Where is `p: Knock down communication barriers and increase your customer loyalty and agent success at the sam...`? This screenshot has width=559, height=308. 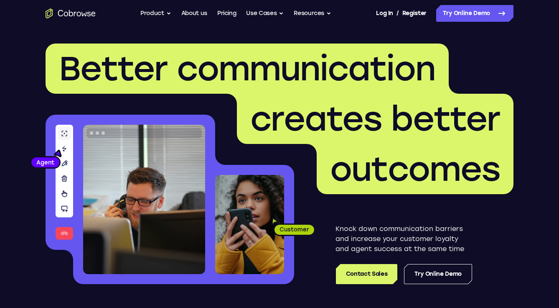 p: Knock down communication barriers and increase your customer loyalty and agent success at the sam... is located at coordinates (404, 239).